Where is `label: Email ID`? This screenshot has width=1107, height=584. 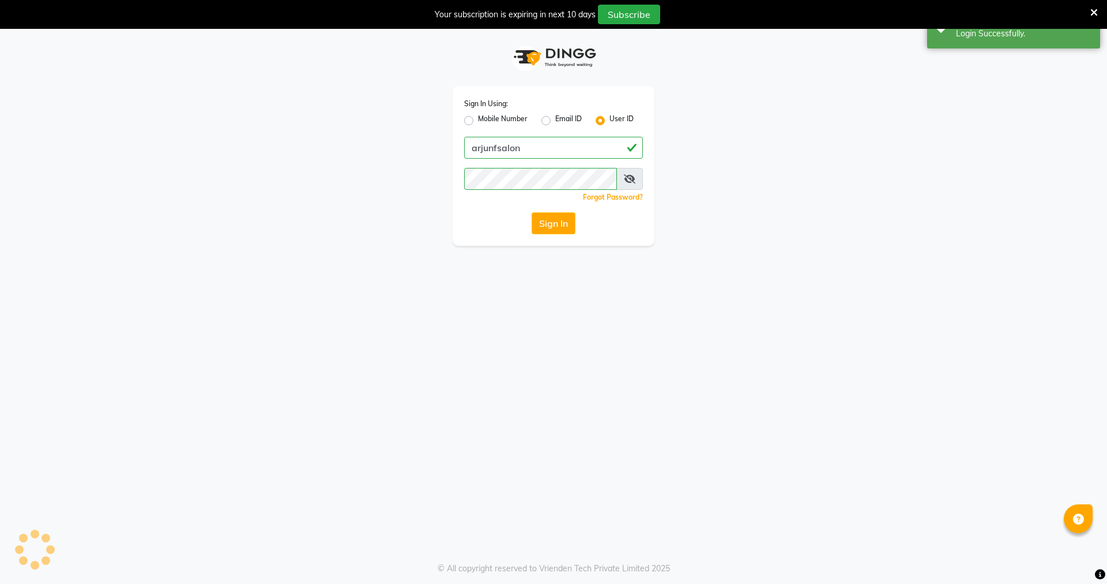 label: Email ID is located at coordinates (569, 121).